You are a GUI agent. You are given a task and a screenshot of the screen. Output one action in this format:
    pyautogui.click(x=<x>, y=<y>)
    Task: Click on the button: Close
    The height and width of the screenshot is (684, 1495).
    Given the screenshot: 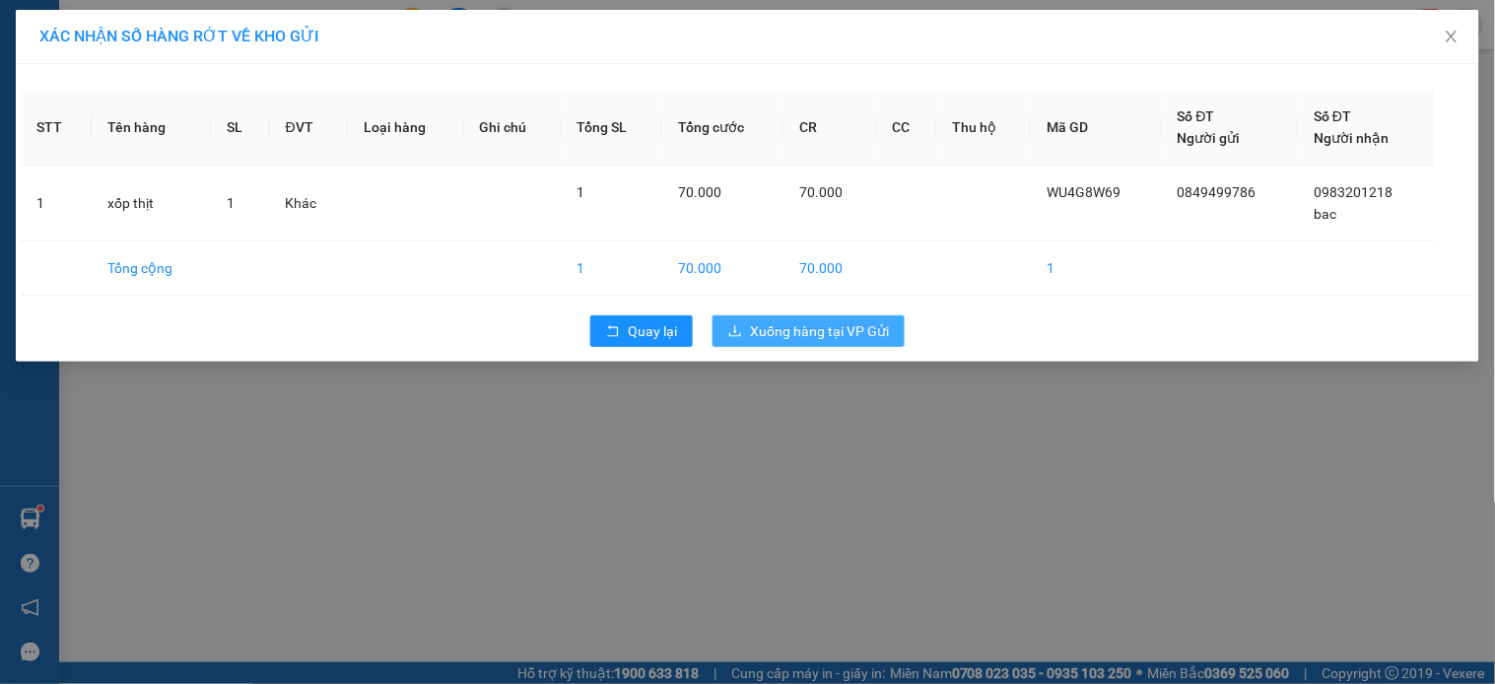 What is the action you would take?
    pyautogui.click(x=1451, y=37)
    